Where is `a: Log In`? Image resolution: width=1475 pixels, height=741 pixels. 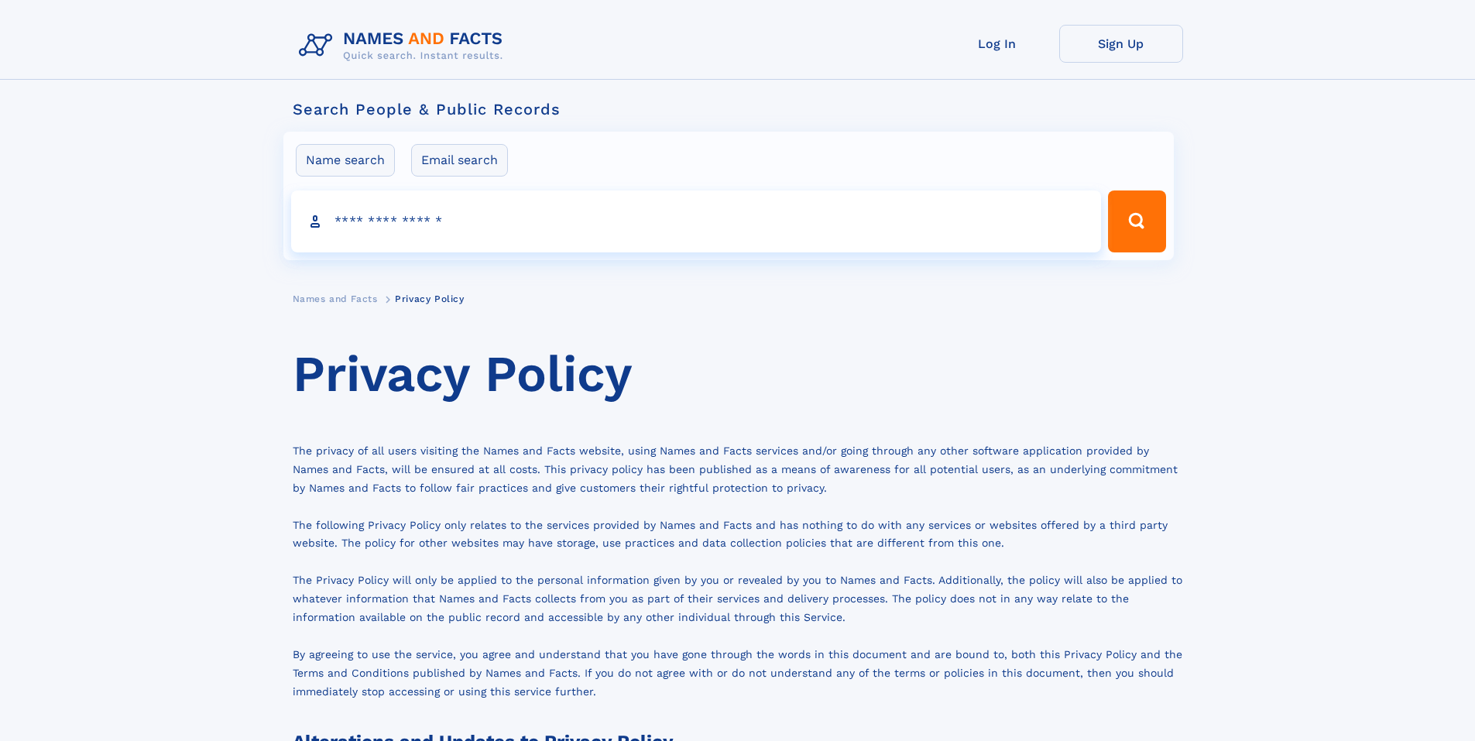 a: Log In is located at coordinates (997, 43).